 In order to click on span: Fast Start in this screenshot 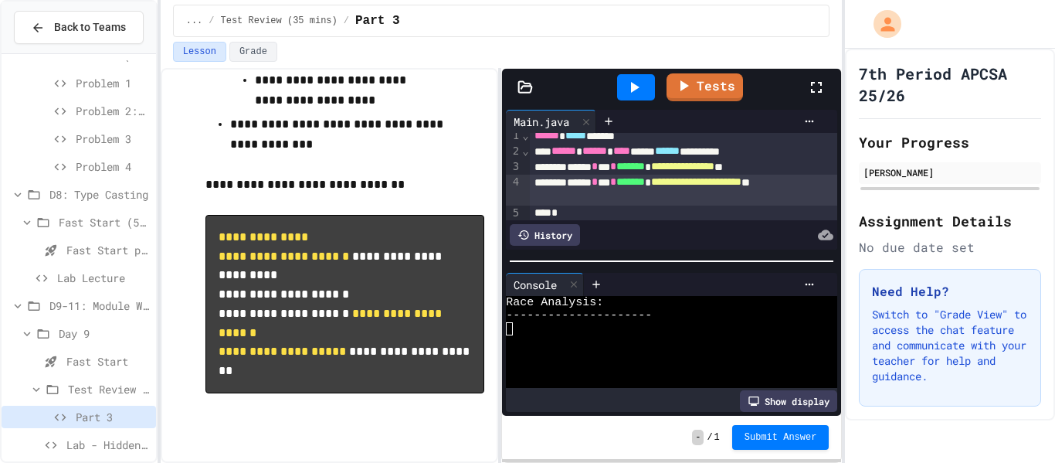, I will do `click(108, 361)`.